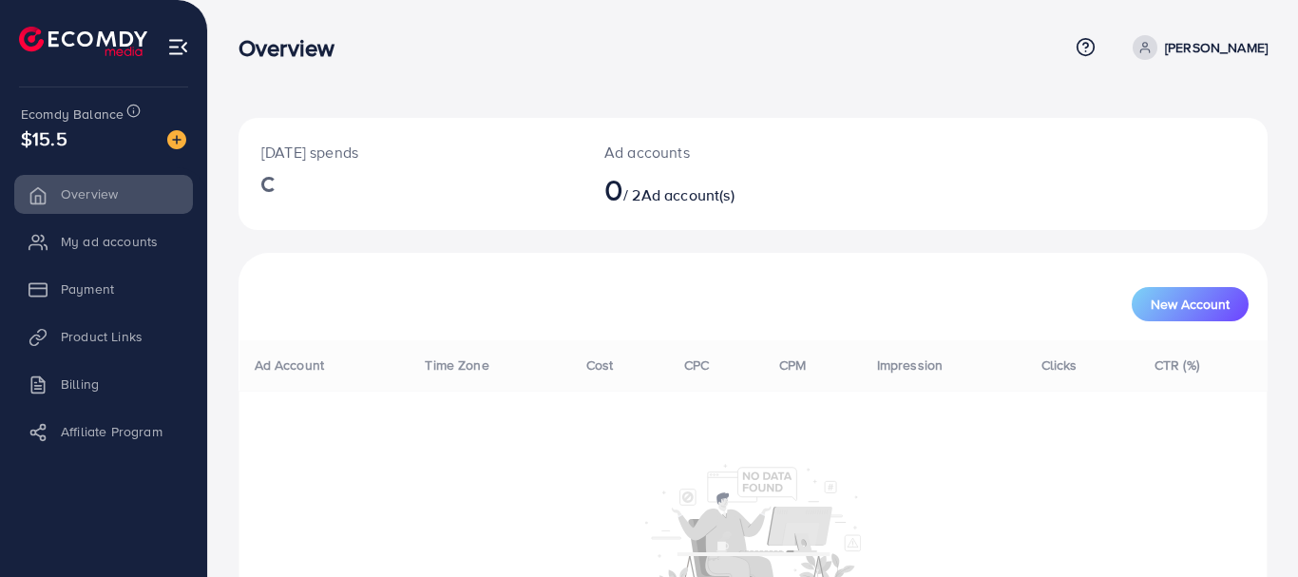 Image resolution: width=1298 pixels, height=577 pixels. What do you see at coordinates (83, 41) in the screenshot?
I see `a: logo` at bounding box center [83, 41].